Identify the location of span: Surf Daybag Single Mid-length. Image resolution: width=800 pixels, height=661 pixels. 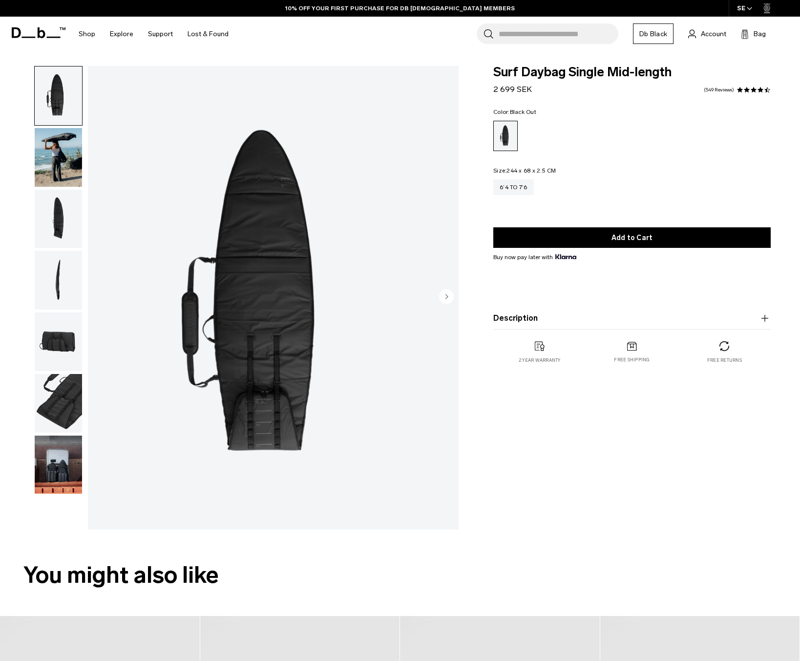
(632, 72).